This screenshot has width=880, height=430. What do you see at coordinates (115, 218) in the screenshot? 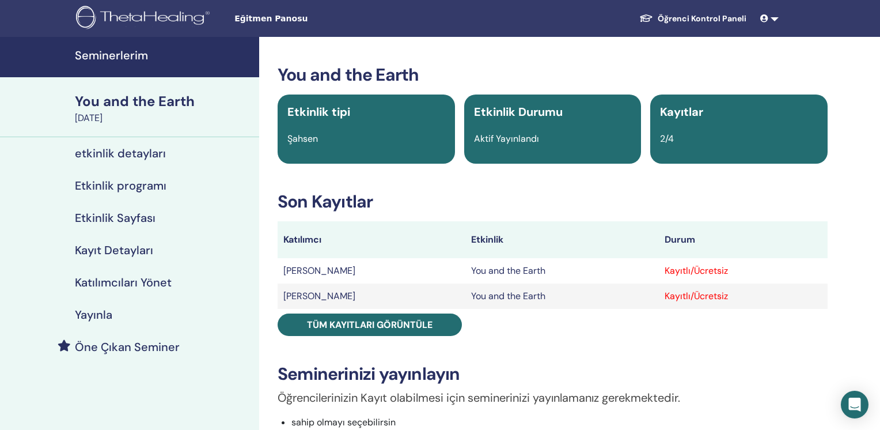
I see `h4: Etkinlik Sayfası` at bounding box center [115, 218].